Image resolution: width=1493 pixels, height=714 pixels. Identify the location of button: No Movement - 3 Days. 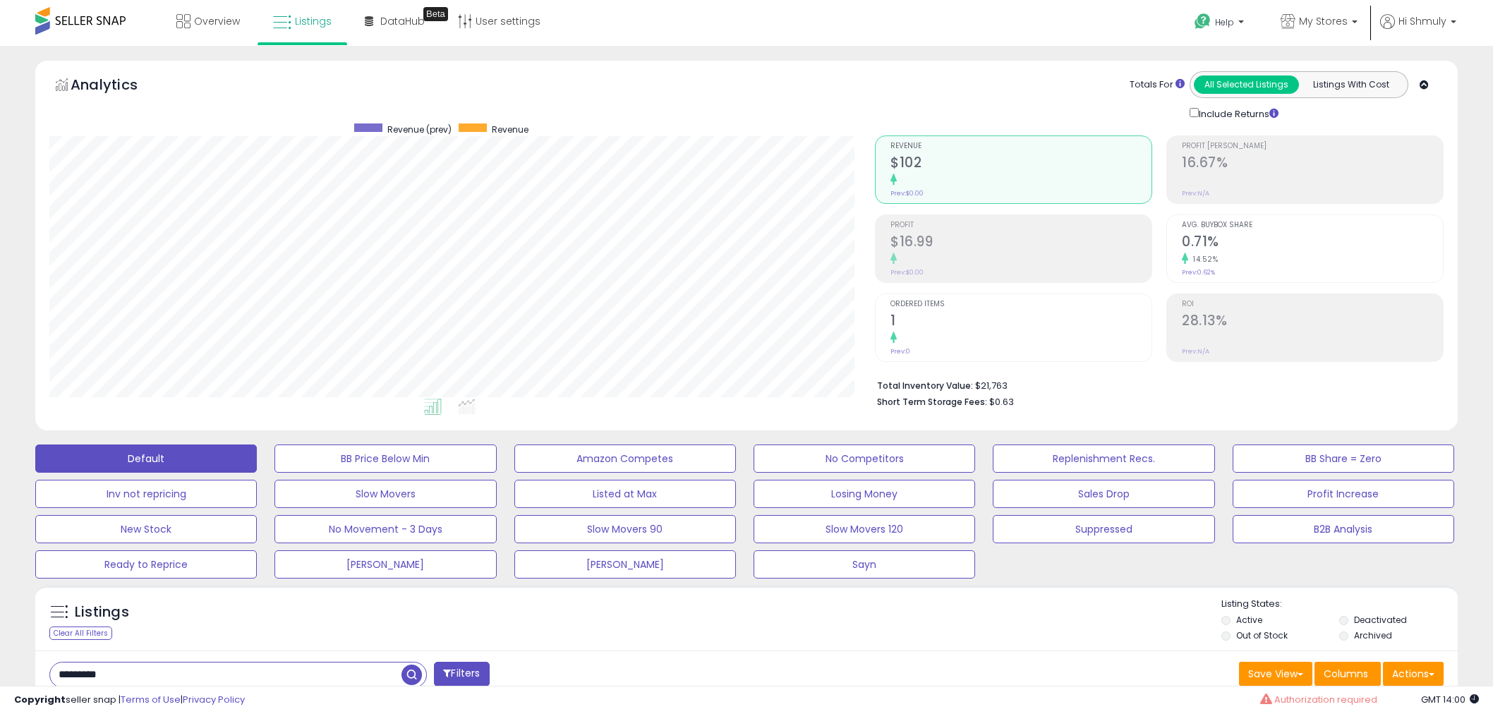
(385, 529).